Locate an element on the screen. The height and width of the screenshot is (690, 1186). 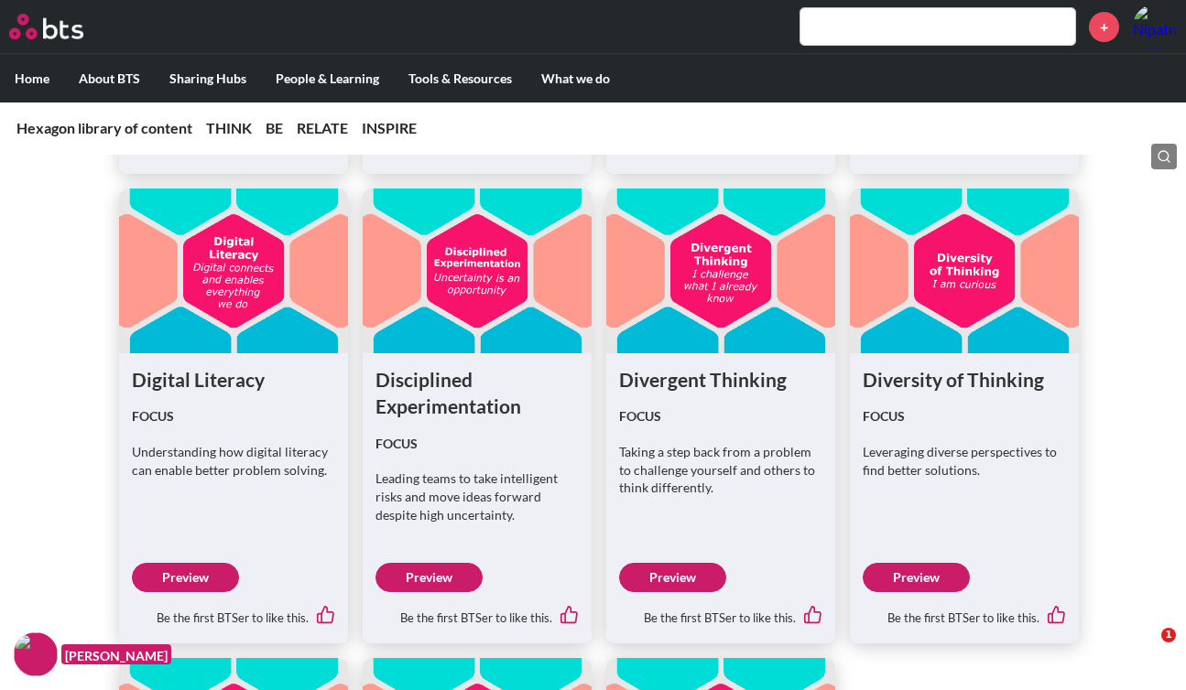
a: Hexagon library of content is located at coordinates (104, 127).